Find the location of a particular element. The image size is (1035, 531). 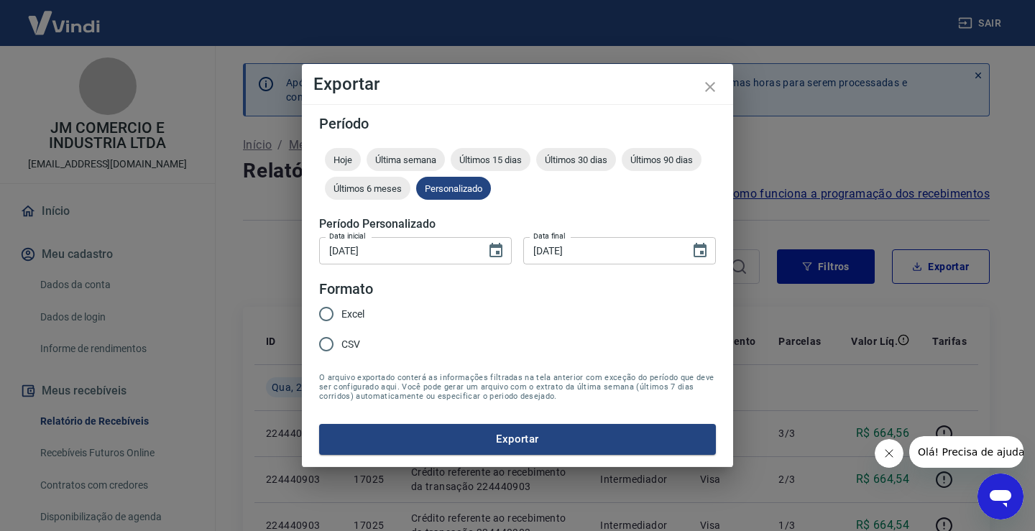

div: Últimos 90 dias is located at coordinates (661, 160).